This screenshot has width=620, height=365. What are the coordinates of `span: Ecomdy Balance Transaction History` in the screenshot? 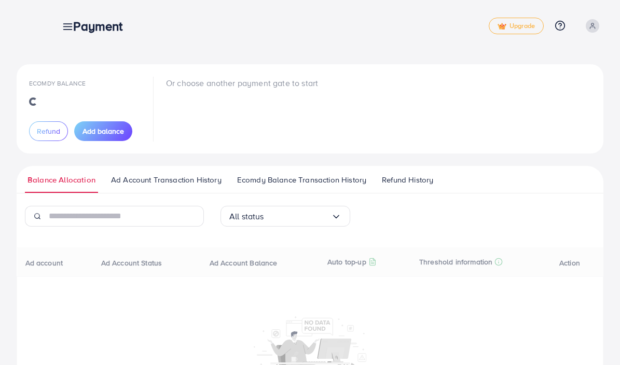 It's located at (301, 180).